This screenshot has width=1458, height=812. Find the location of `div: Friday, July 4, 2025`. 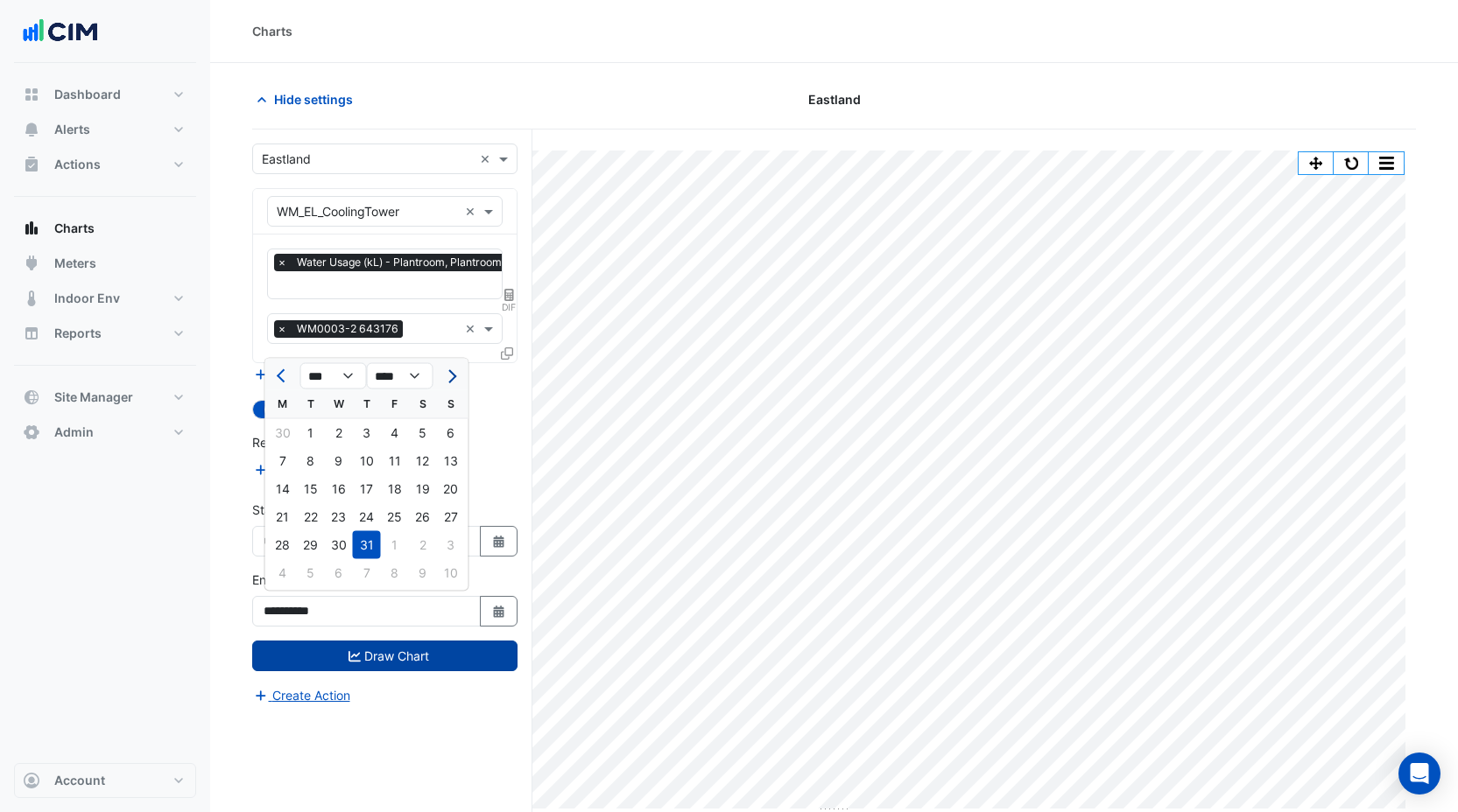

div: Friday, July 4, 2025 is located at coordinates (394, 433).